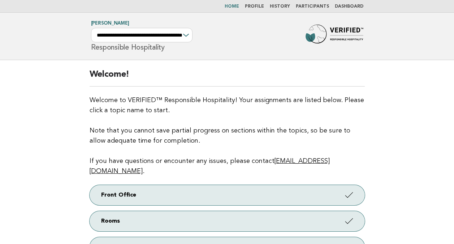 This screenshot has width=454, height=244. Describe the element at coordinates (335, 36) in the screenshot. I see `img: Forbes Travel Guide` at that location.